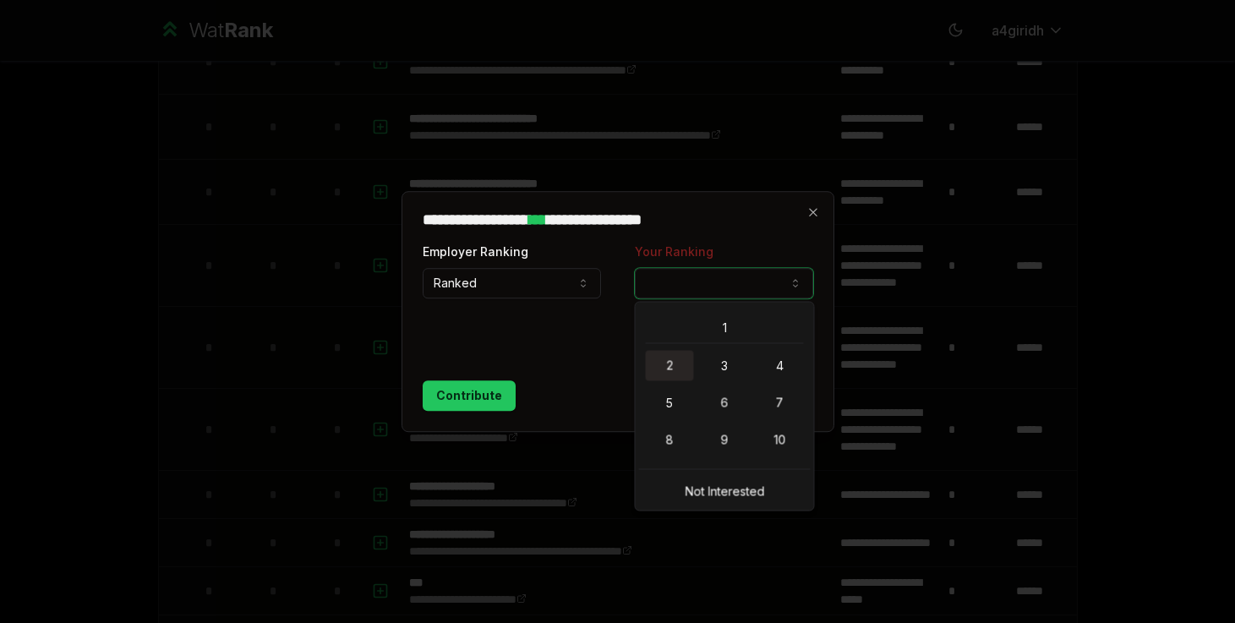  What do you see at coordinates (725, 328) in the screenshot?
I see `span: 1` at bounding box center [725, 328].